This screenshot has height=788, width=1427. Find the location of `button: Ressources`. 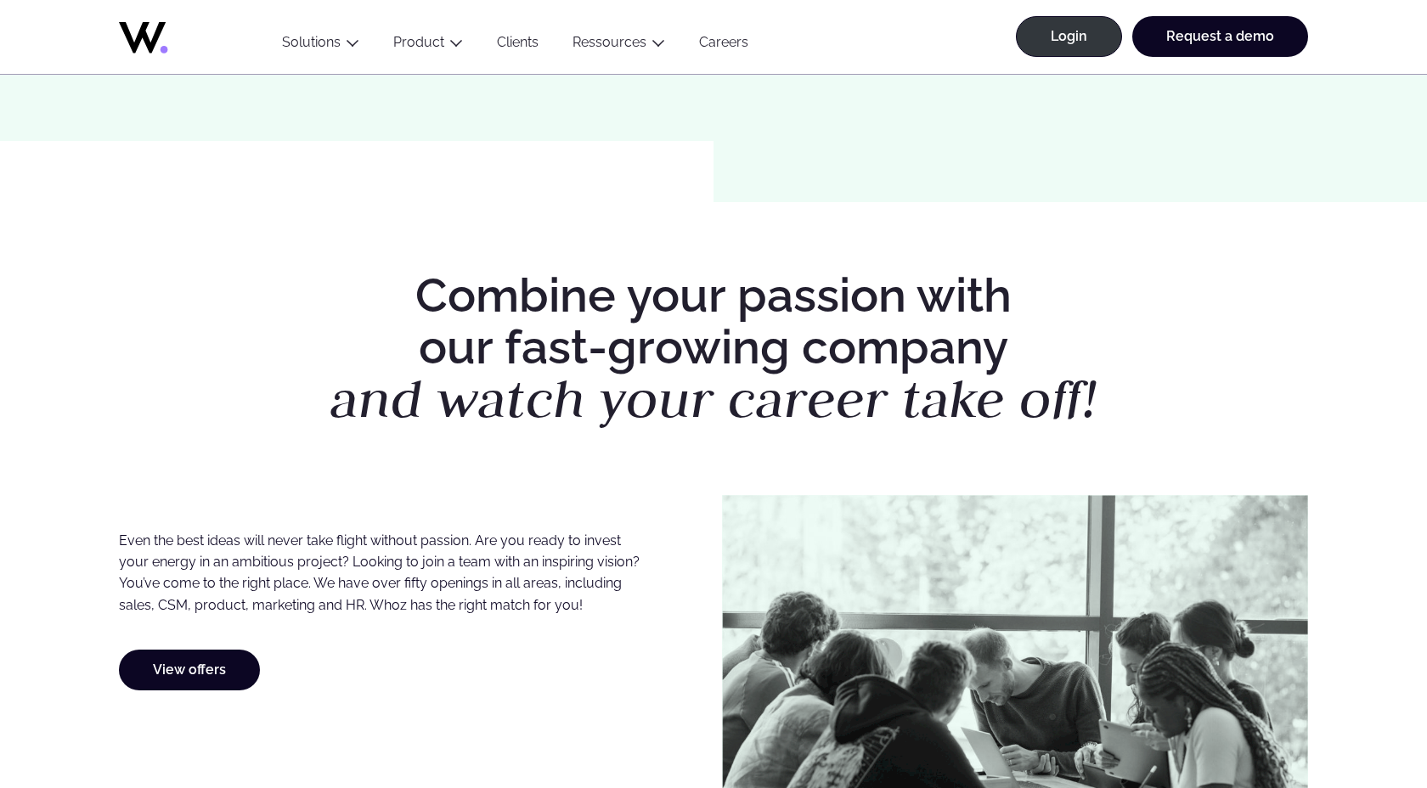

button: Ressources is located at coordinates (618, 45).